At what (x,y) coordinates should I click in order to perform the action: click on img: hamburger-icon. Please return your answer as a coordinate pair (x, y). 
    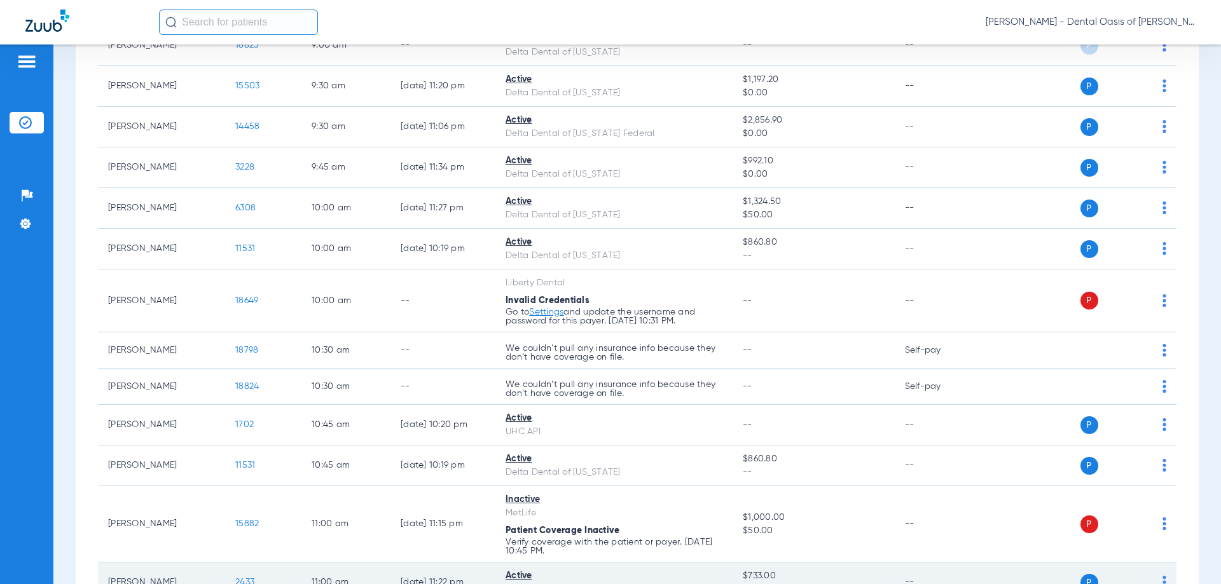
    Looking at the image, I should click on (27, 62).